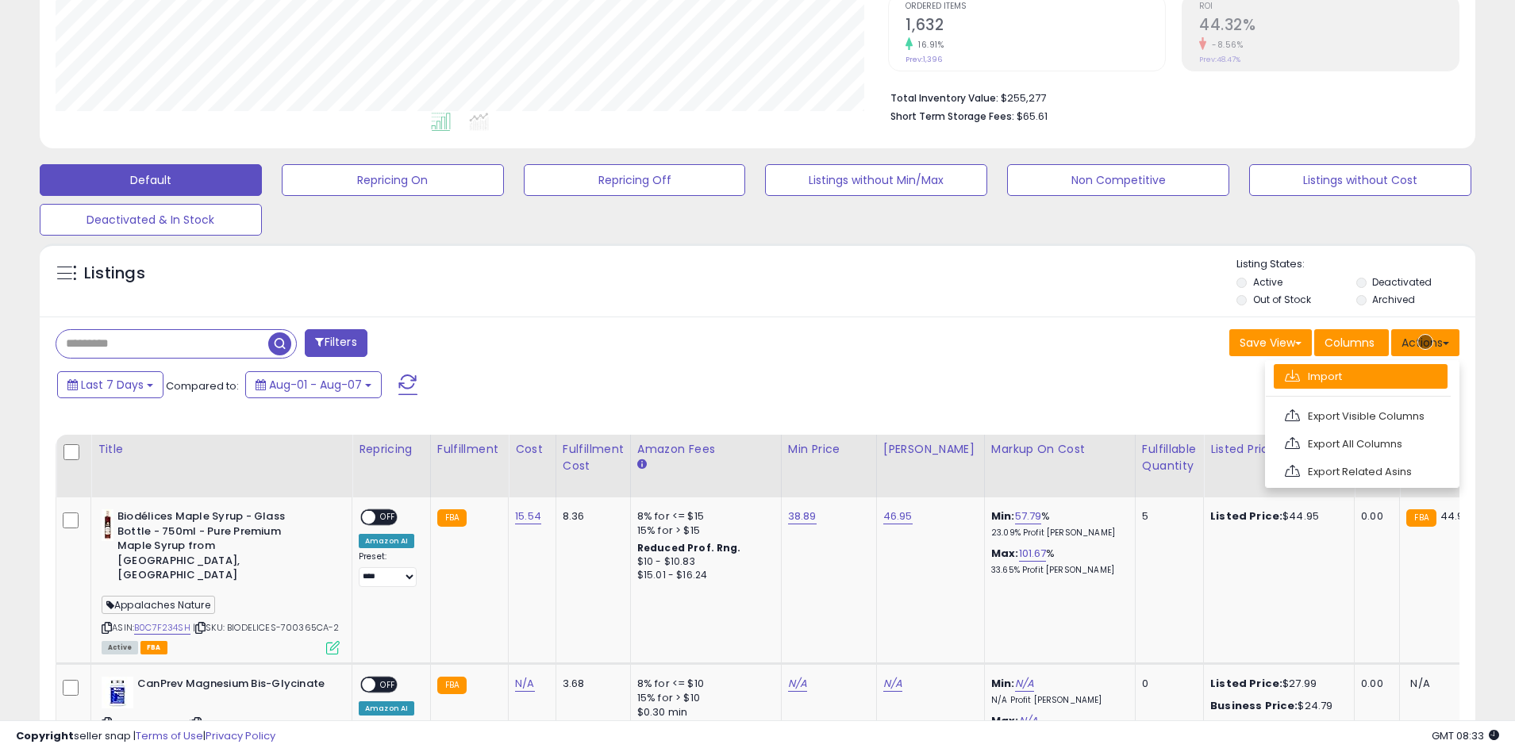 This screenshot has height=752, width=1515. I want to click on div: Listed Price, so click(1278, 449).